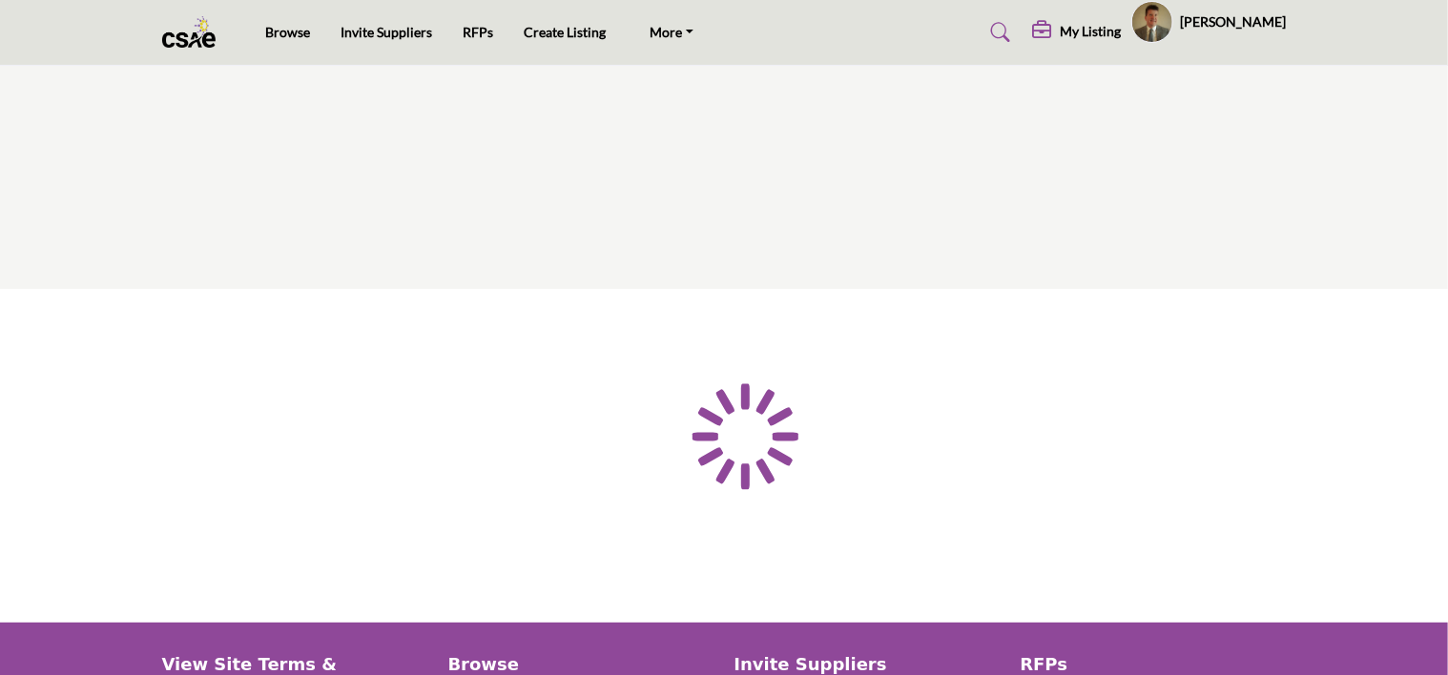 This screenshot has width=1448, height=675. What do you see at coordinates (194, 31) in the screenshot?
I see `img: Site Logo` at bounding box center [194, 31].